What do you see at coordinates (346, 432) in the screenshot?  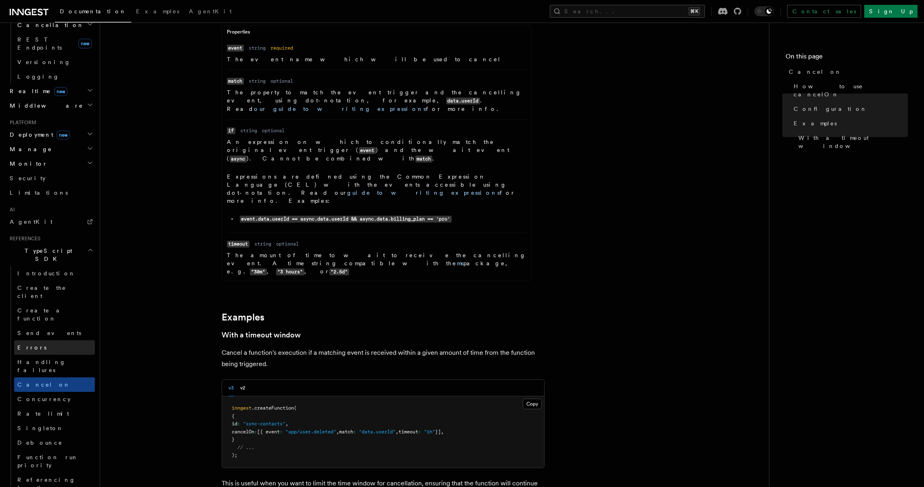 I see `span: match` at bounding box center [346, 432].